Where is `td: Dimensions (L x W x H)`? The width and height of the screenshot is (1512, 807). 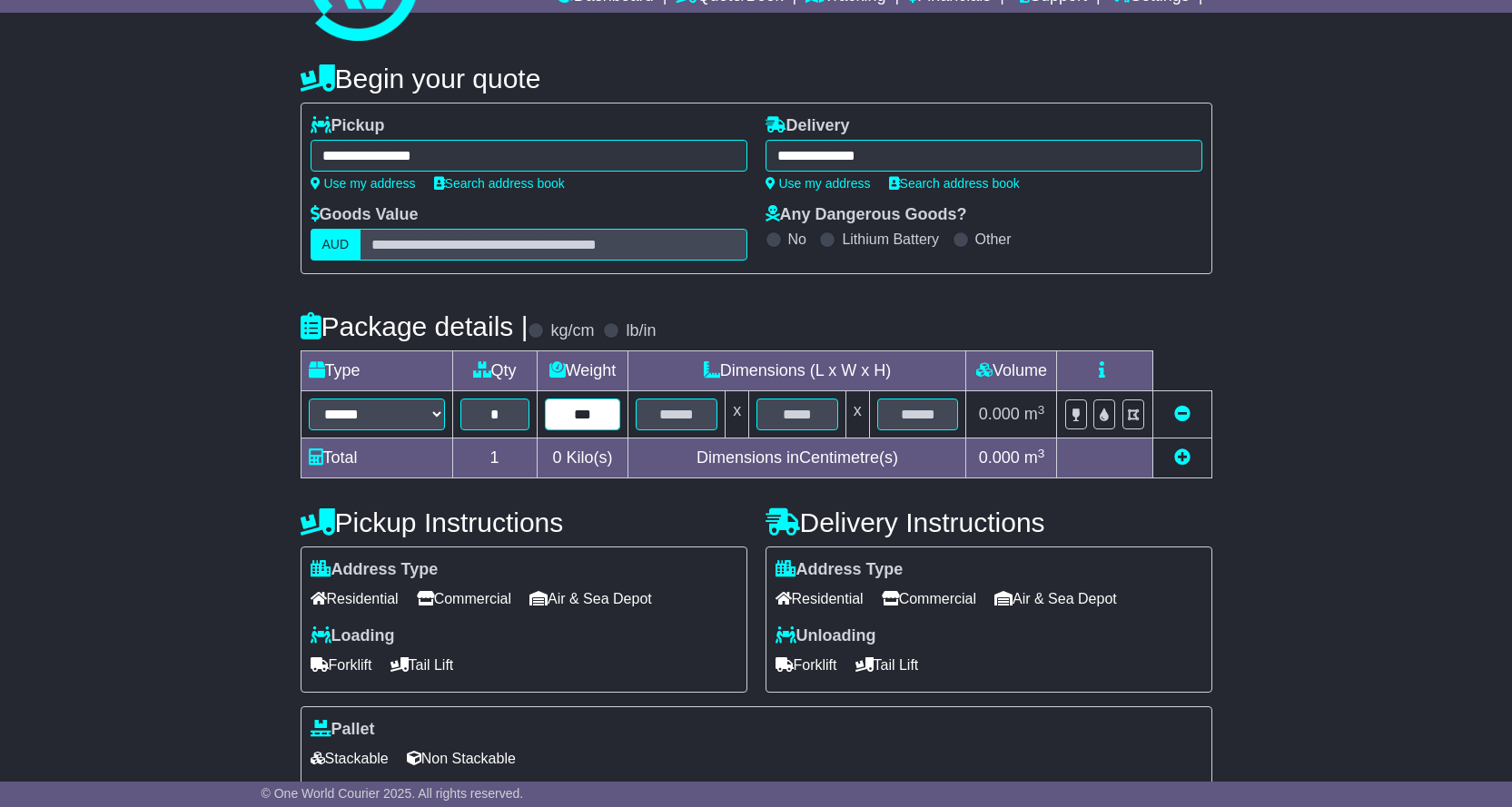 td: Dimensions (L x W x H) is located at coordinates (797, 371).